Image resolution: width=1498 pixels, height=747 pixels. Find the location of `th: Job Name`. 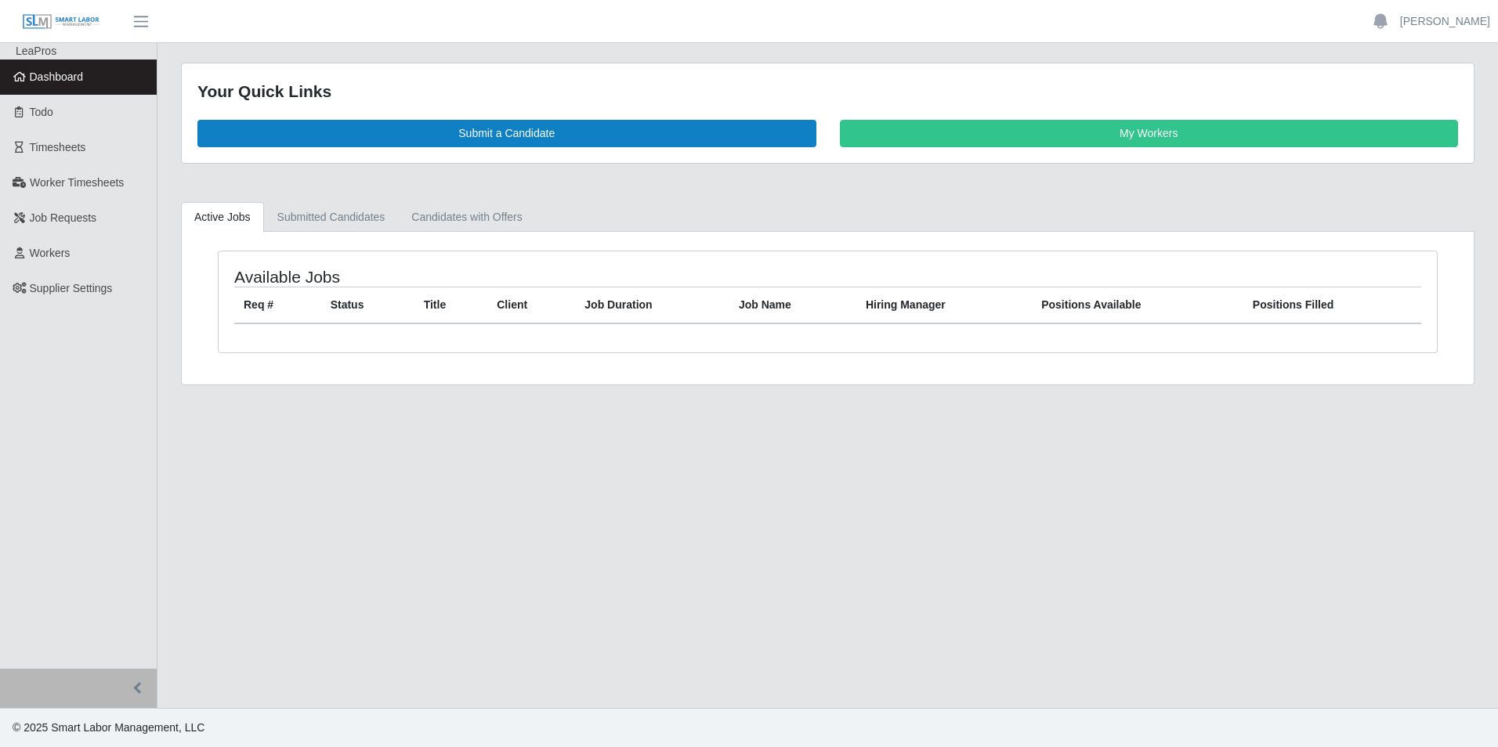

th: Job Name is located at coordinates (793, 305).